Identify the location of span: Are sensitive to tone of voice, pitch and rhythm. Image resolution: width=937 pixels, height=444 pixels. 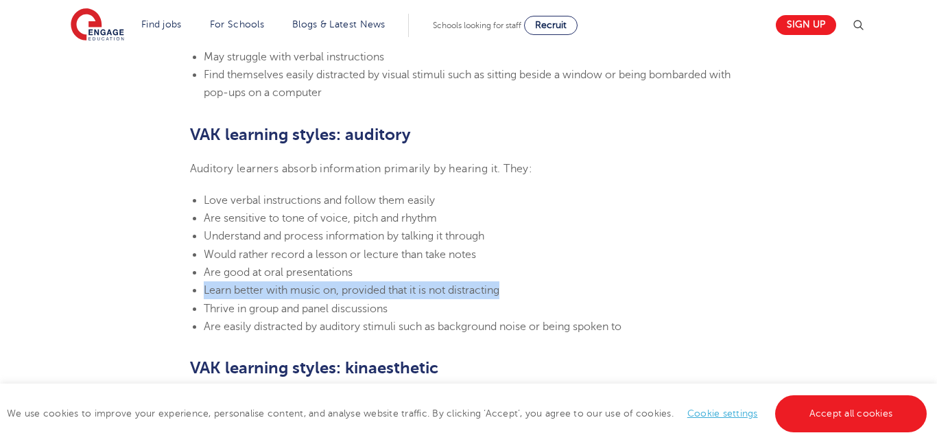
(320, 218).